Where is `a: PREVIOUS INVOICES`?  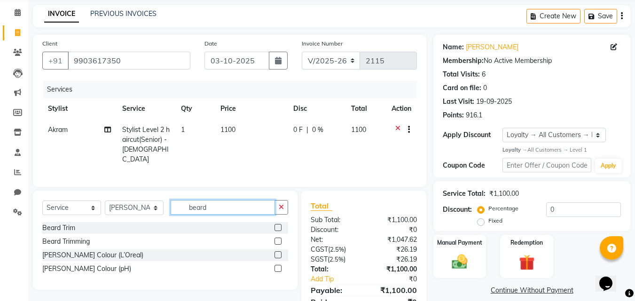 a: PREVIOUS INVOICES is located at coordinates (123, 14).